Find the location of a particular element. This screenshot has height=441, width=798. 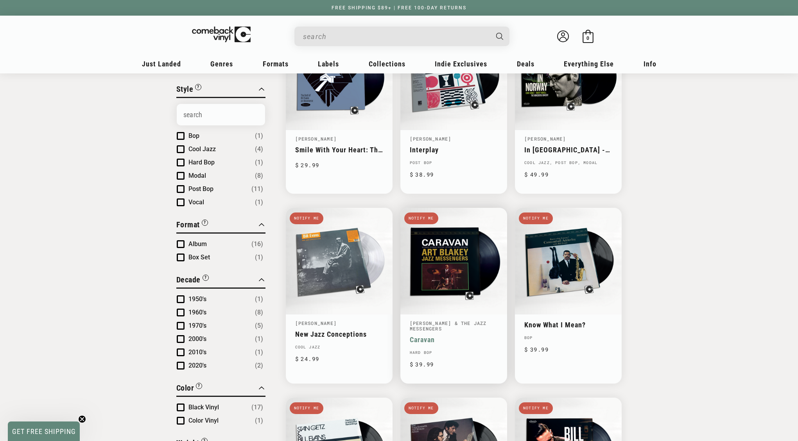

a: Know What I Mean? is located at coordinates (568, 325).